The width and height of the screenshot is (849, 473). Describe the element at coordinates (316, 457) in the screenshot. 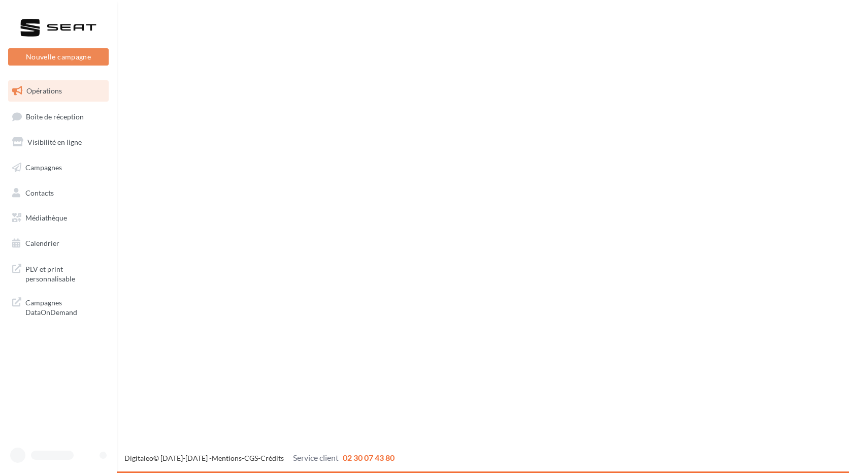

I see `span: Service client` at that location.